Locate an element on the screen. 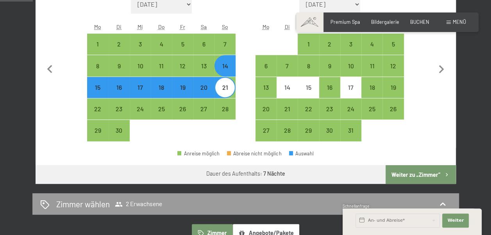 Image resolution: width=491 pixels, height=235 pixels. div: Sun Oct 26 2025 is located at coordinates (393, 109).